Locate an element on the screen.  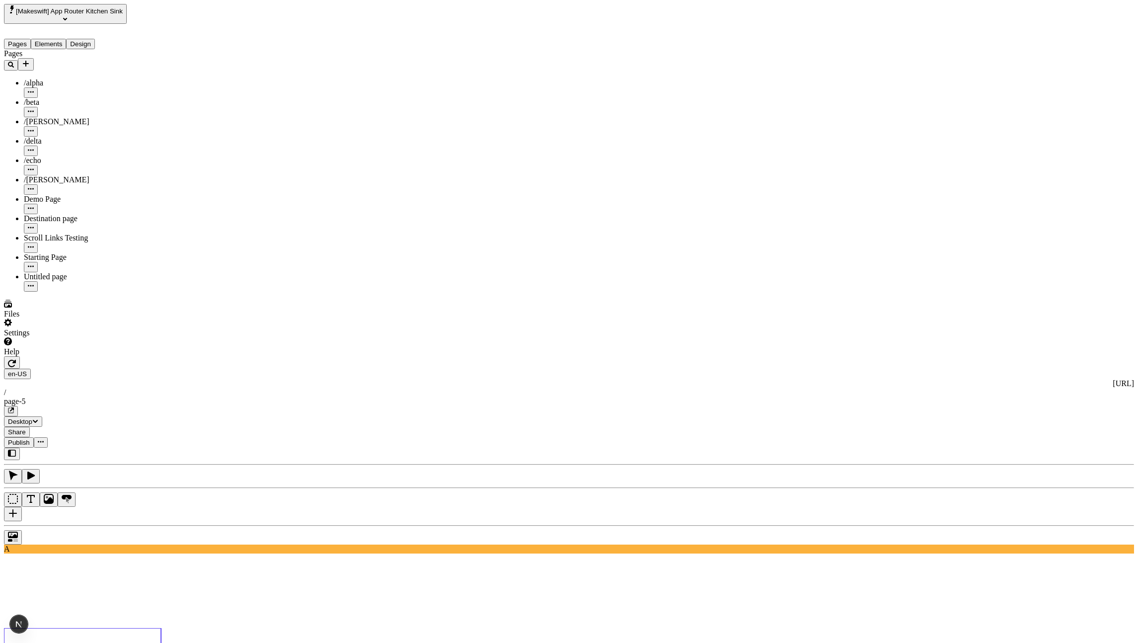
span: Publish is located at coordinates (19, 442).